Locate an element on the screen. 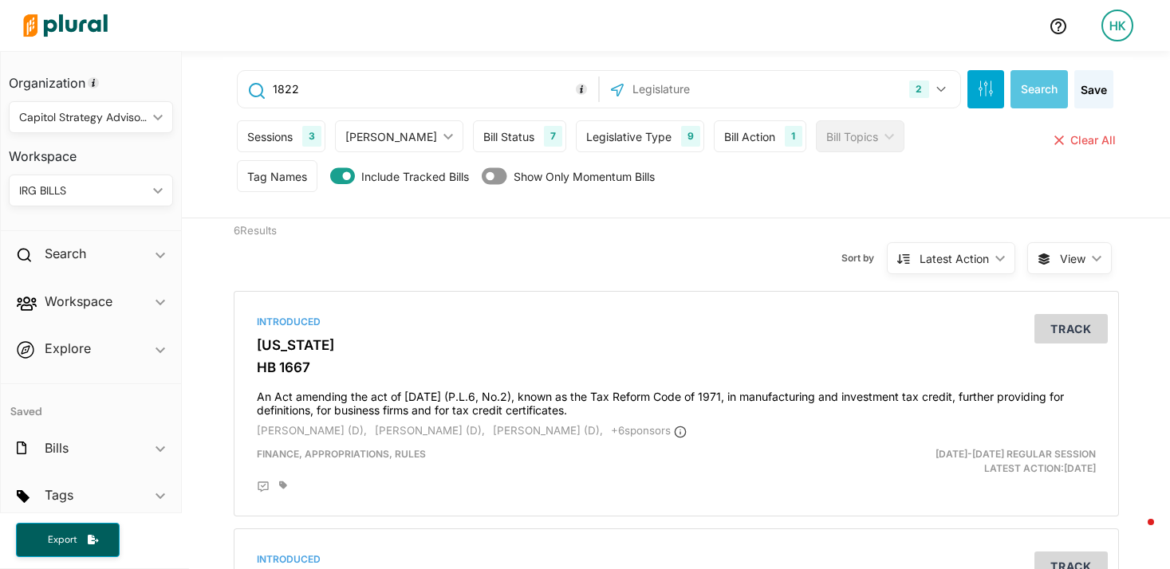 This screenshot has width=1170, height=569. h3: Workspace is located at coordinates (91, 151).